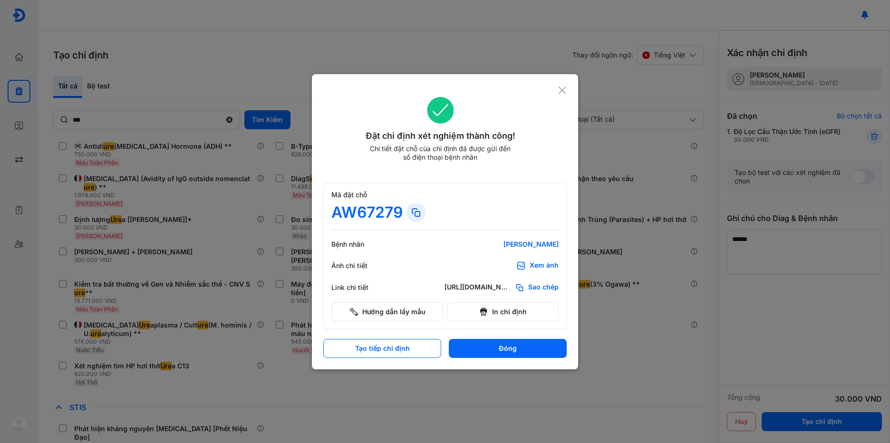 This screenshot has height=443, width=890. Describe the element at coordinates (360, 266) in the screenshot. I see `div: Ảnh chi tiết` at that location.